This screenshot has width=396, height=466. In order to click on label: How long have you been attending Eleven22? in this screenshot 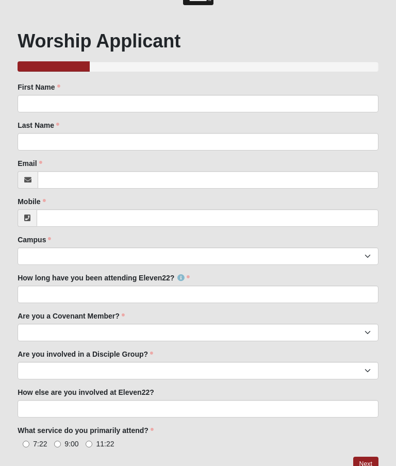, I will do `click(104, 278)`.